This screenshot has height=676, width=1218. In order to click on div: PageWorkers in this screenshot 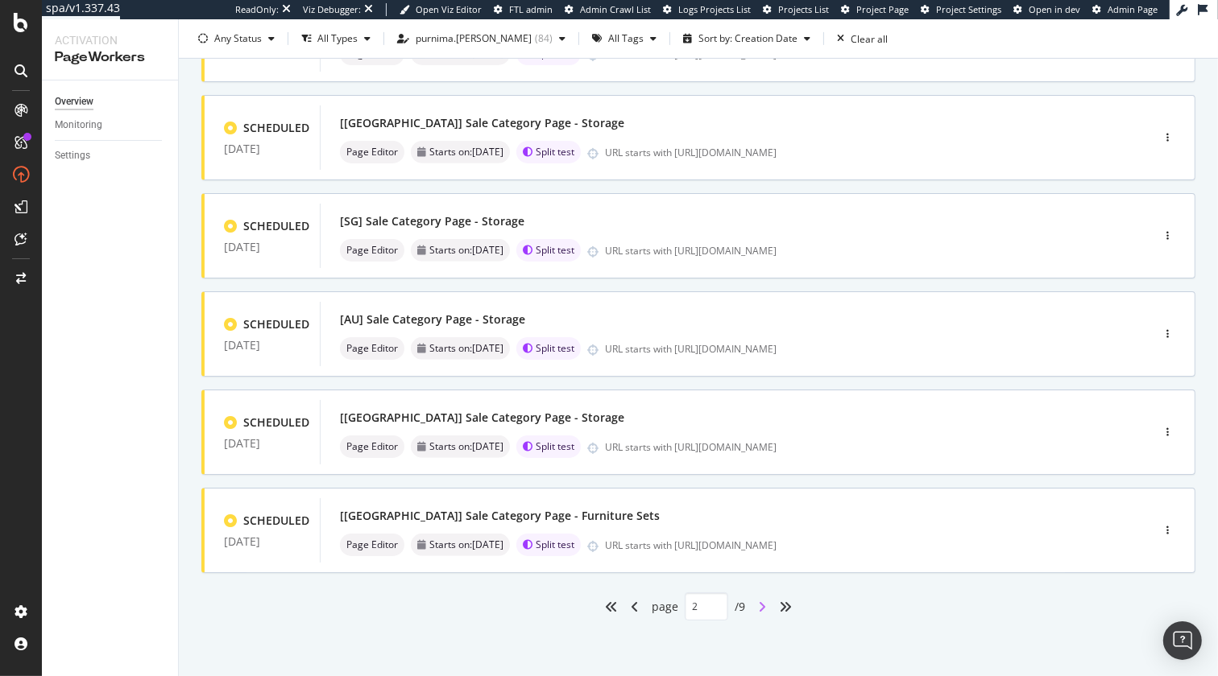, I will do `click(110, 57)`.